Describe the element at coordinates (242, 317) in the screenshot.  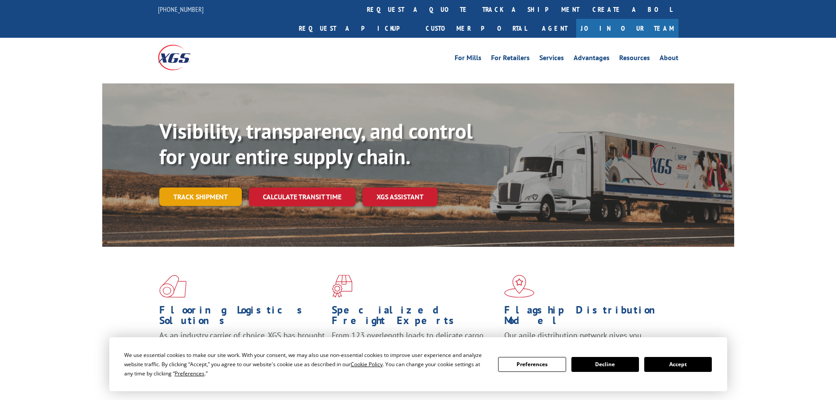
I see `h1: Flooring Logistics Solutions` at that location.